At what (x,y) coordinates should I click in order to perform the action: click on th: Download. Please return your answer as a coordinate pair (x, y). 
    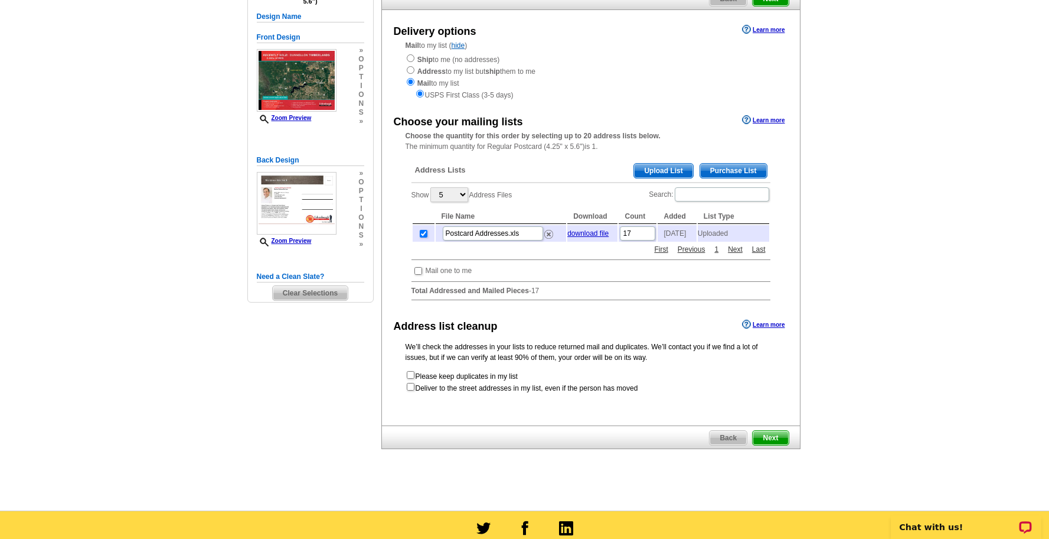
    Looking at the image, I should click on (592, 216).